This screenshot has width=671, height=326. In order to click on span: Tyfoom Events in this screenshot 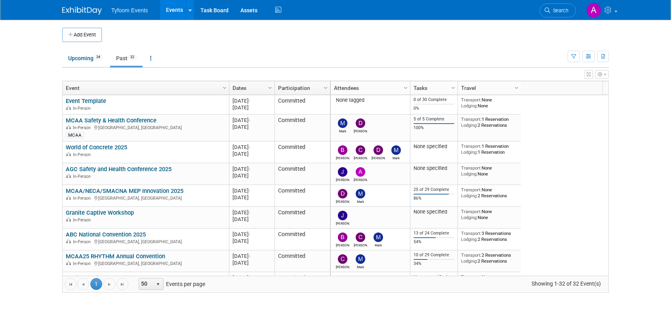, I will do `click(130, 10)`.